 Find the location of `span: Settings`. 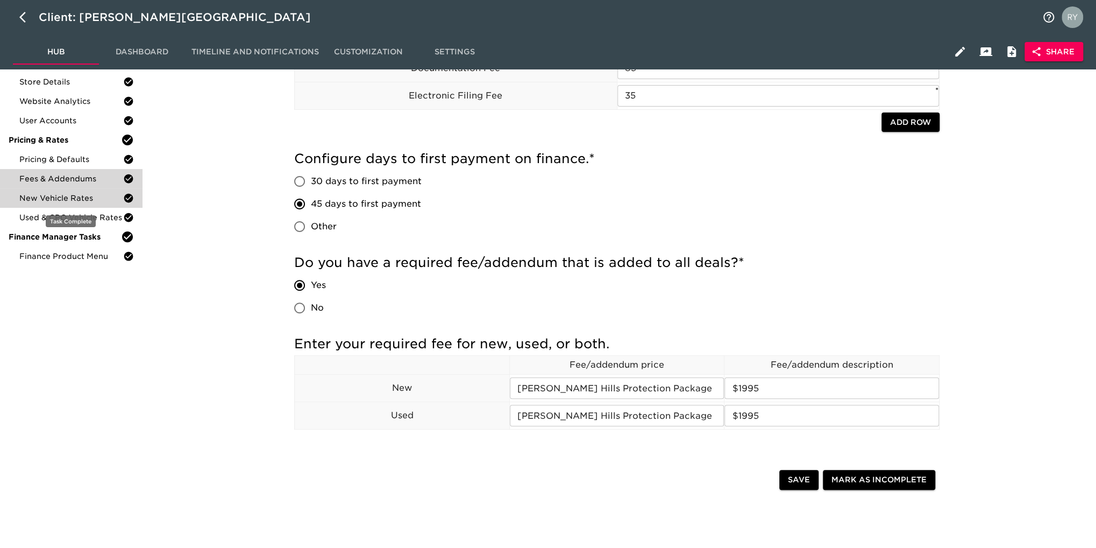

span: Settings is located at coordinates (455, 52).